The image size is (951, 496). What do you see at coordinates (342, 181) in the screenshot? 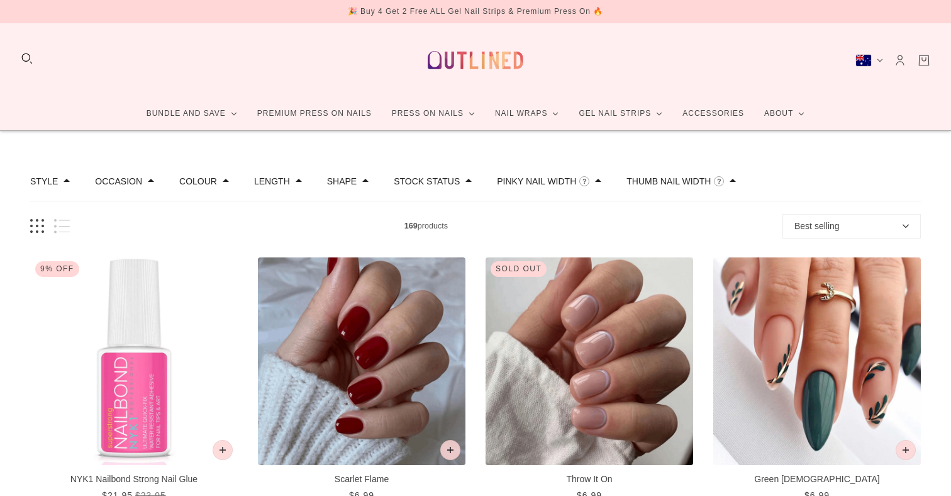
I see `button: Filter by Shape` at bounding box center [342, 181].